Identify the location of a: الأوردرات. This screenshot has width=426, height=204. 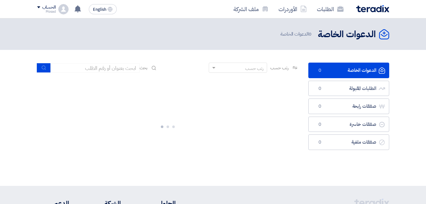
(292, 9).